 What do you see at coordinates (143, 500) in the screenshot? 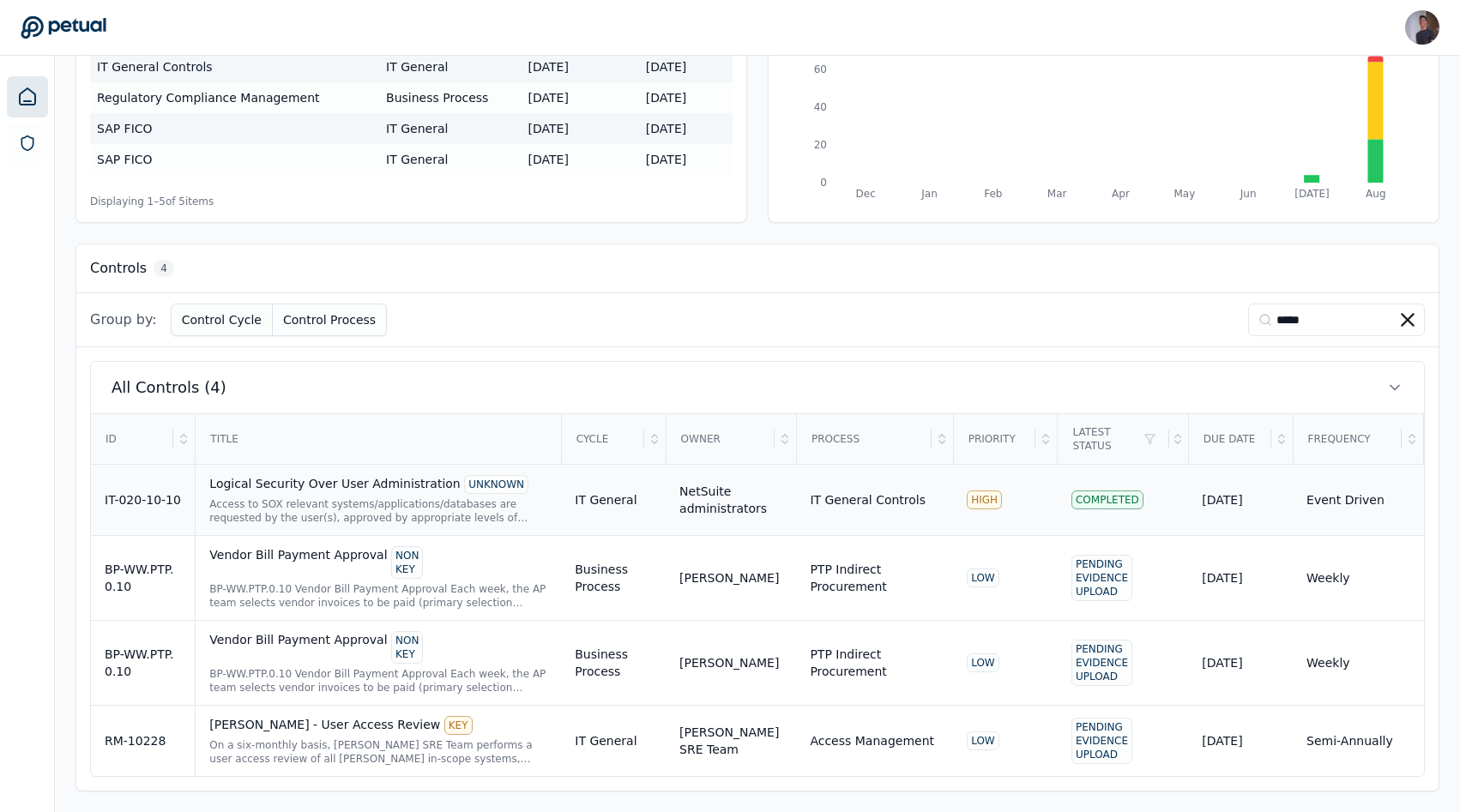
I see `div: IT-020-10-10` at bounding box center [143, 500].